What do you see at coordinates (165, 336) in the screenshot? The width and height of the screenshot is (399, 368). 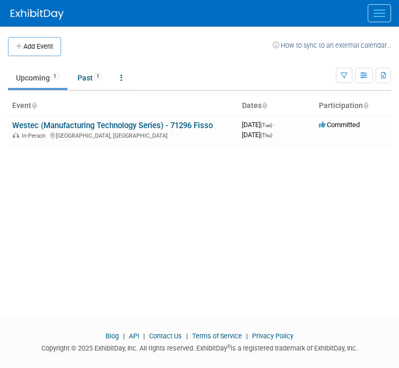 I see `a: Contact Us` at bounding box center [165, 336].